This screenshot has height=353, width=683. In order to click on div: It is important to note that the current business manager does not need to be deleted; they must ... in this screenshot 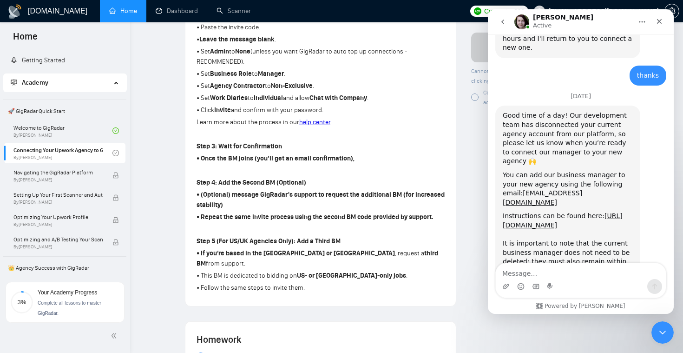, I will do `click(80, 248)`.